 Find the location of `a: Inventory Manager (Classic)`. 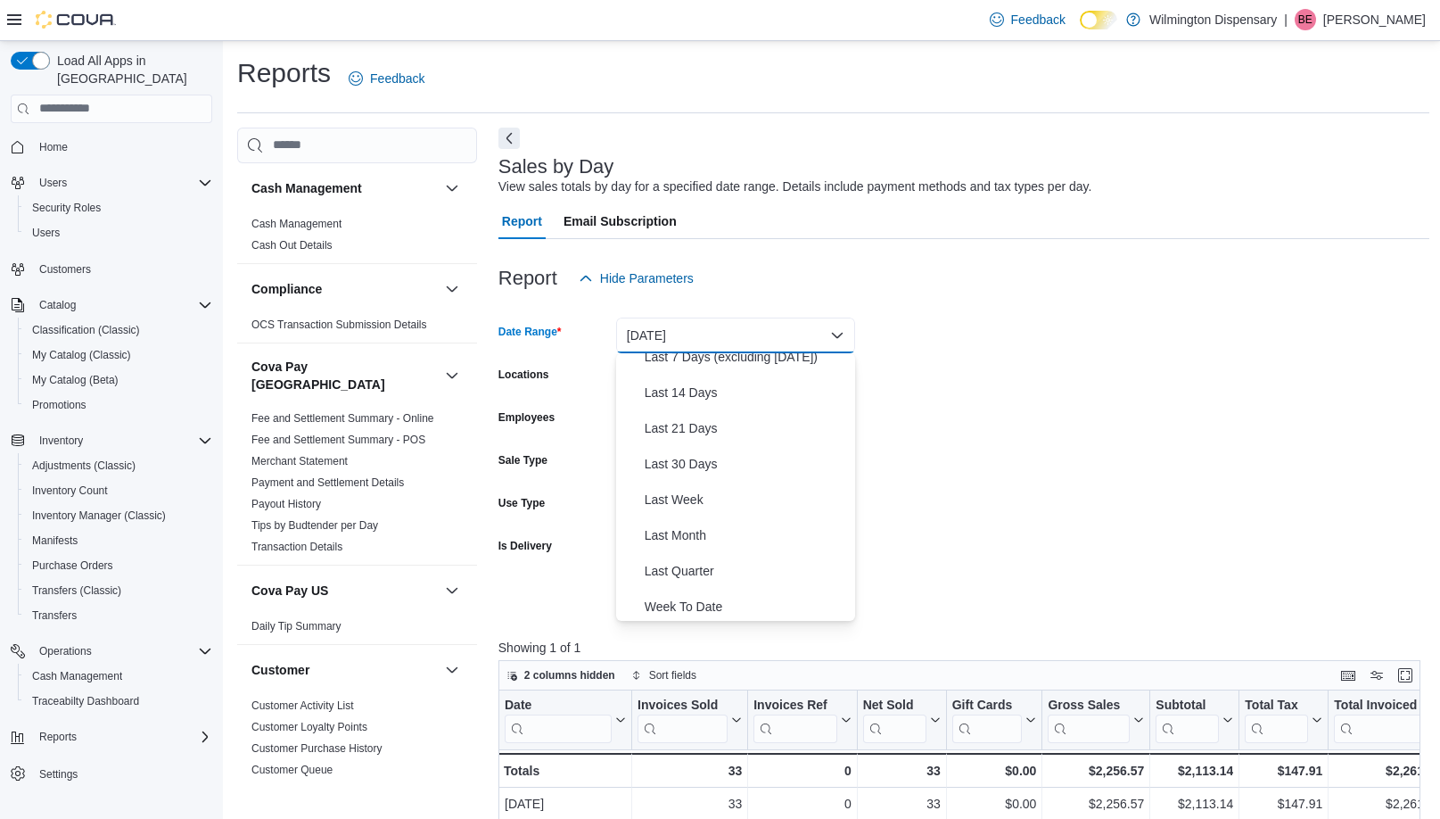

a: Inventory Manager (Classic) is located at coordinates (99, 515).